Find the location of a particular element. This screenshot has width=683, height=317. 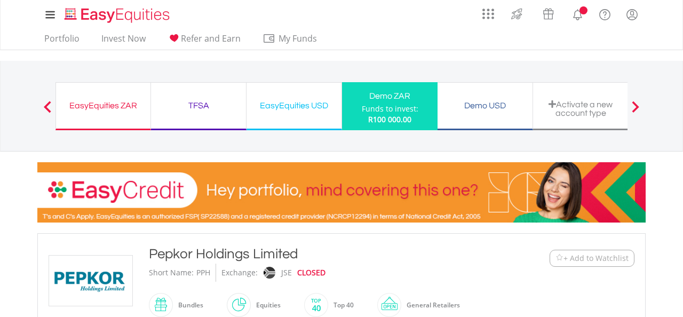

div: Demo ZAR is located at coordinates (390, 96).